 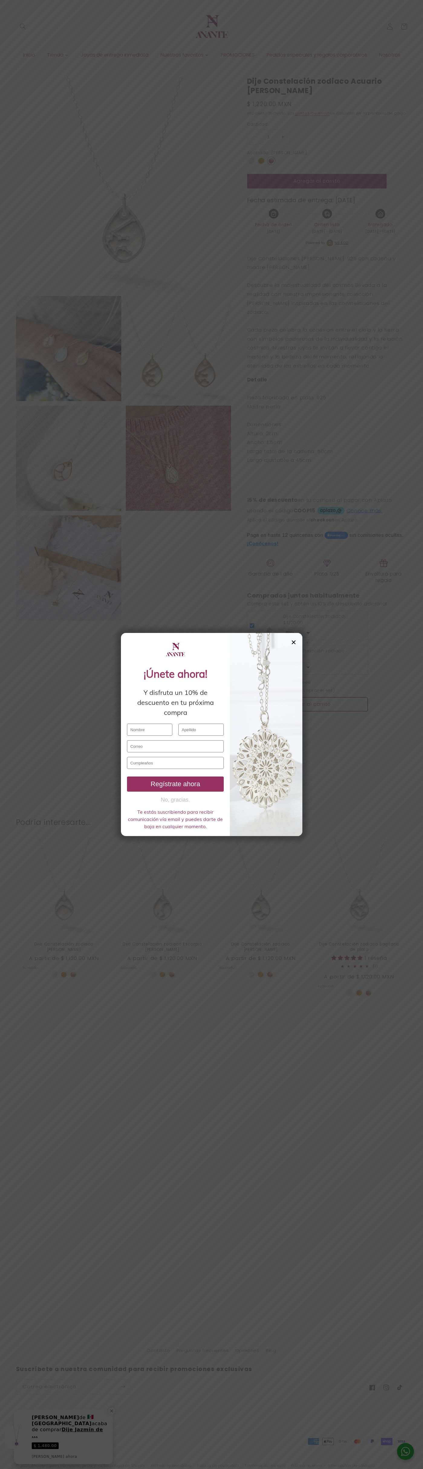 What do you see at coordinates (175, 674) in the screenshot?
I see `div: ¡Únete ahora!` at bounding box center [175, 674].